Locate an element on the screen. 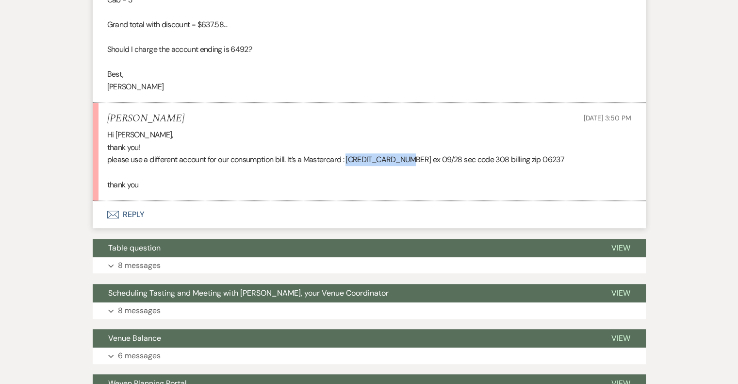 The image size is (738, 384). p: thank you is located at coordinates (369, 185).